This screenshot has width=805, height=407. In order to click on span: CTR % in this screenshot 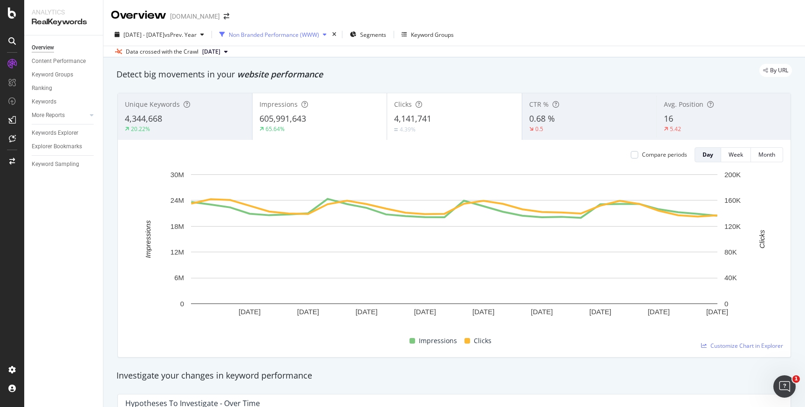, I will do `click(539, 104)`.